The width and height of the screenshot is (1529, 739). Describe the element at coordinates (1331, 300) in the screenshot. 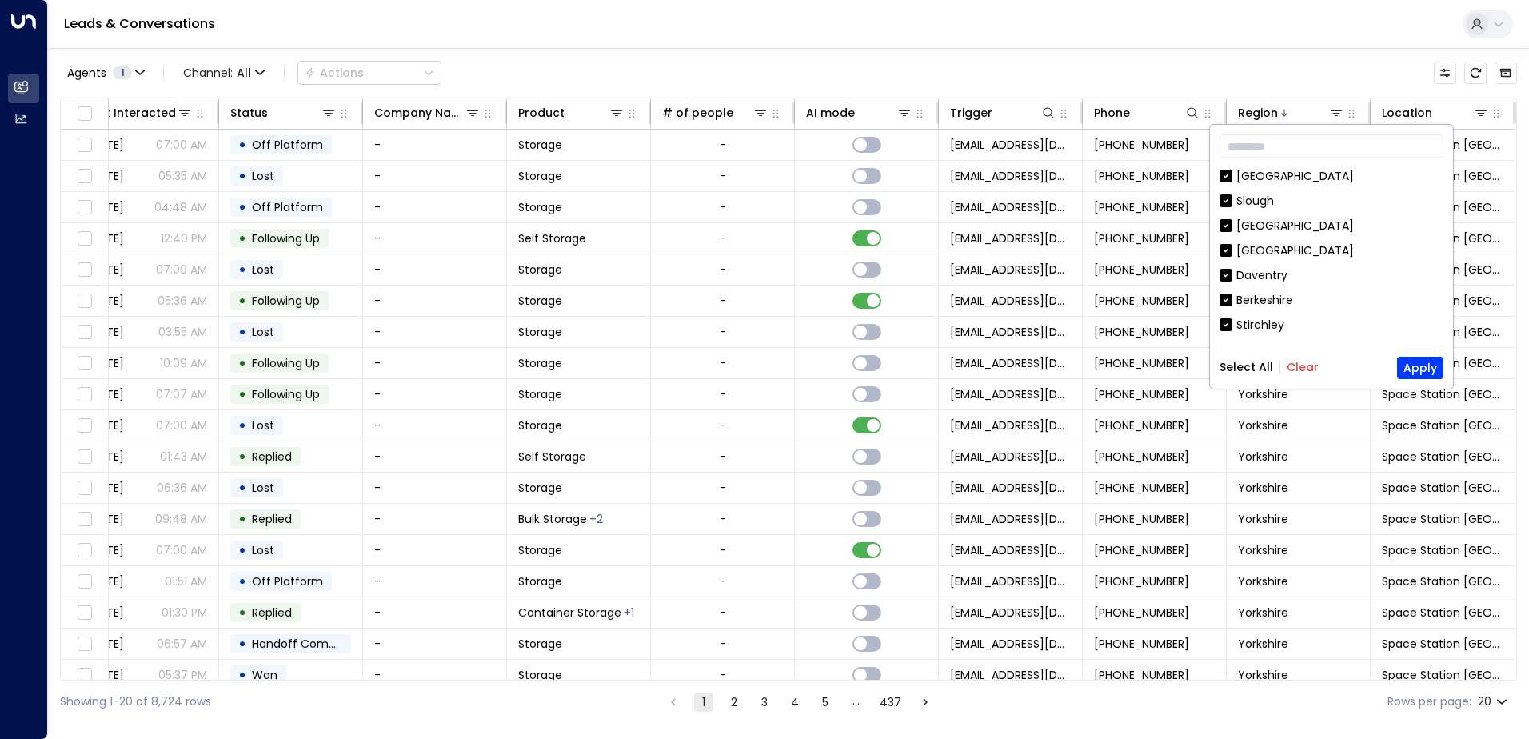

I see `div: Berkeshire` at that location.